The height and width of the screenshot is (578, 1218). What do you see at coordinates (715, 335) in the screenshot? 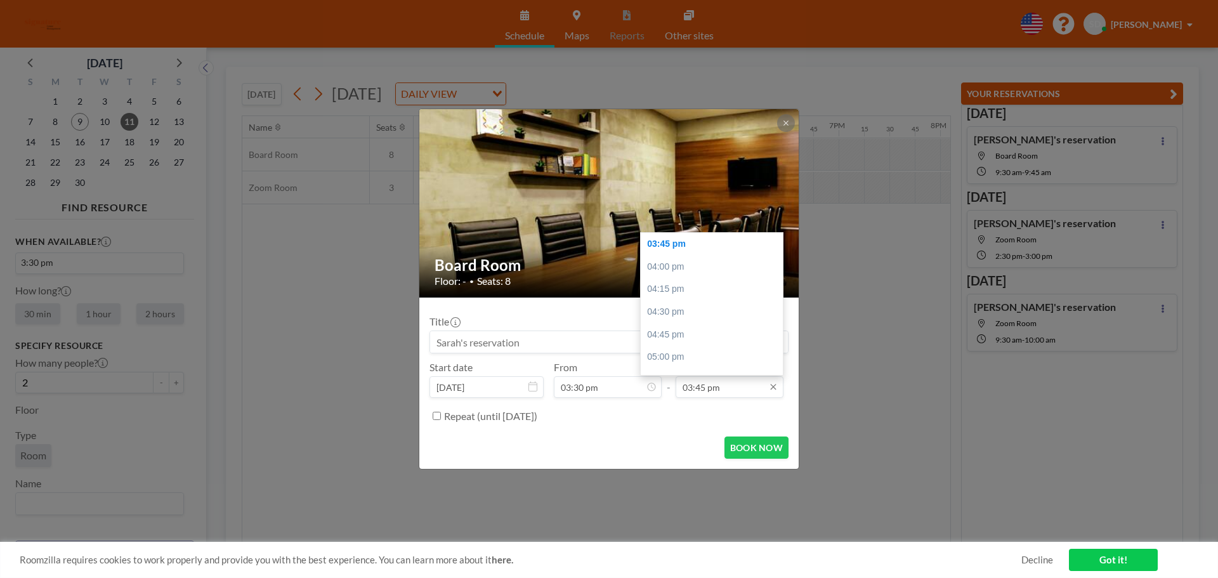
I see `div: 04:45 pm` at bounding box center [715, 335].